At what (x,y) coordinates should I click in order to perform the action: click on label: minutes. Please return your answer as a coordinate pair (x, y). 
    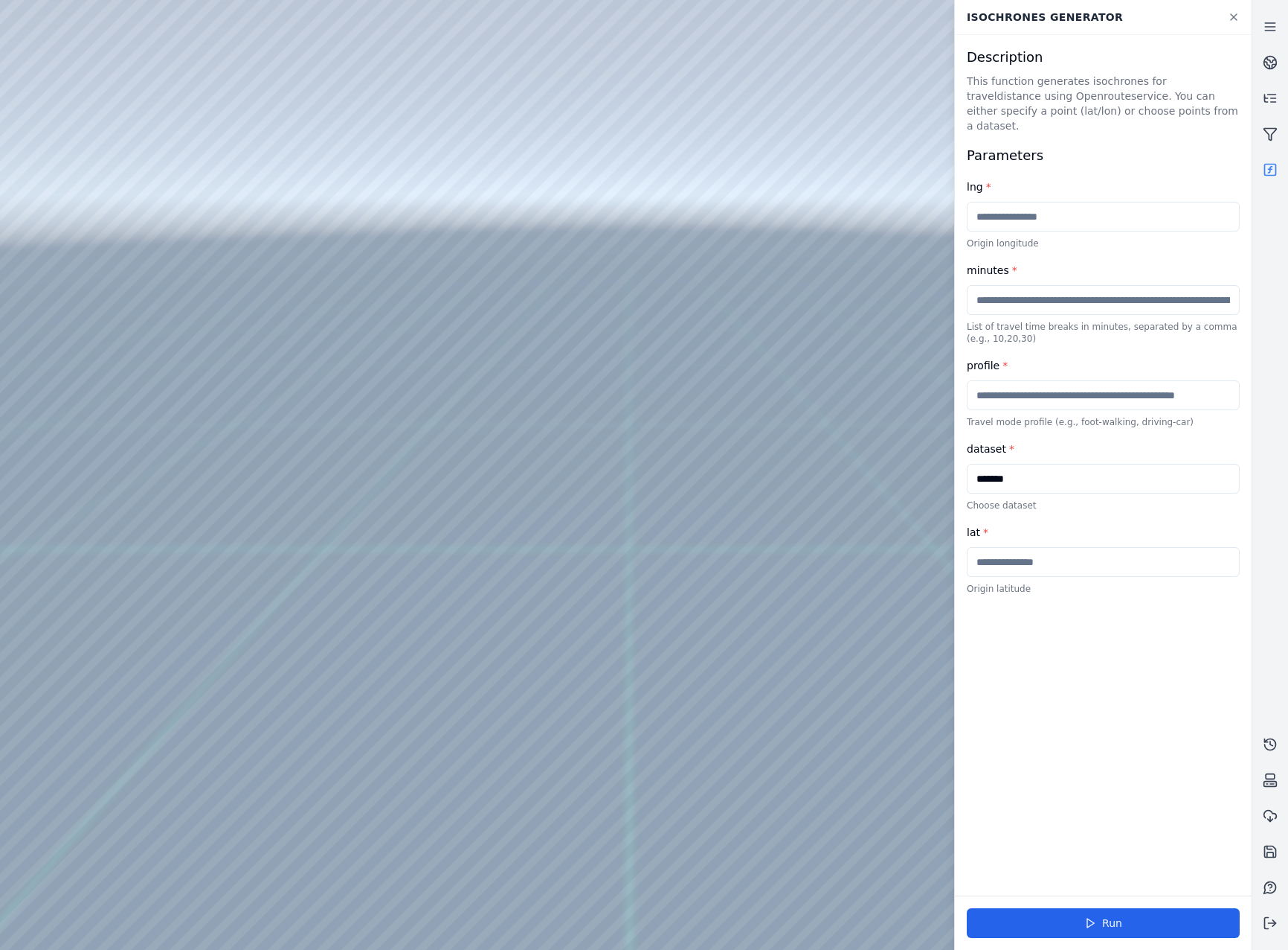
    Looking at the image, I should click on (992, 270).